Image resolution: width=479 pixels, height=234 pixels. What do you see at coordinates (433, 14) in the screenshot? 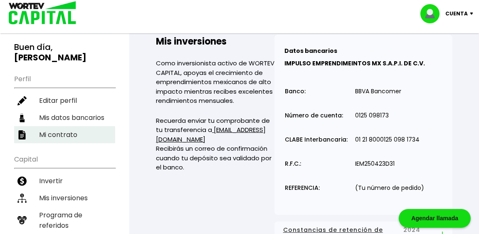
I see `img: profile-image` at bounding box center [433, 14].